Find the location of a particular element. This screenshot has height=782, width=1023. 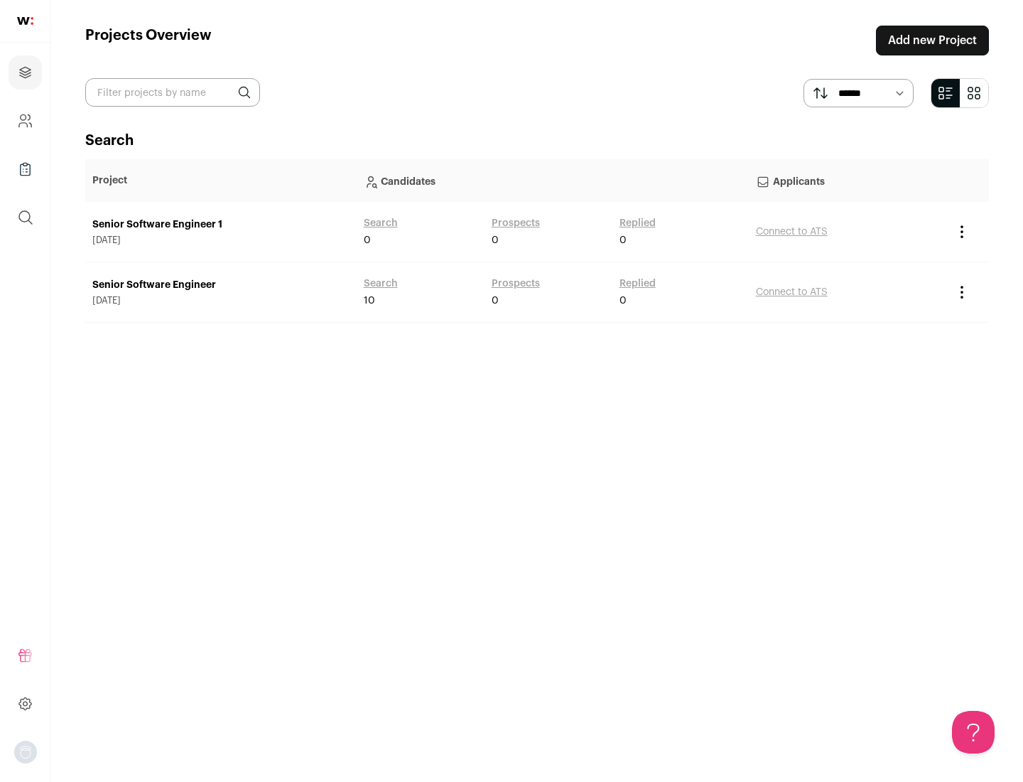

p: Project is located at coordinates (221, 180).